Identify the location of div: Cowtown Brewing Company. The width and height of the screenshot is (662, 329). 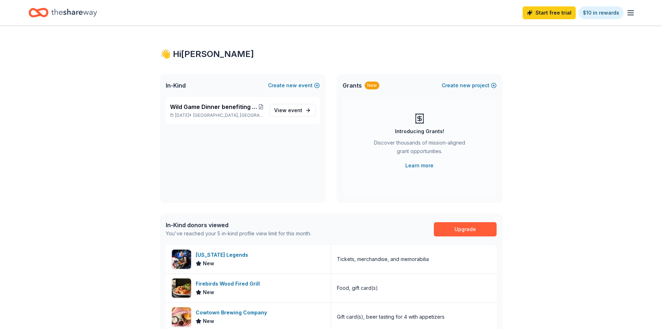
(233, 313).